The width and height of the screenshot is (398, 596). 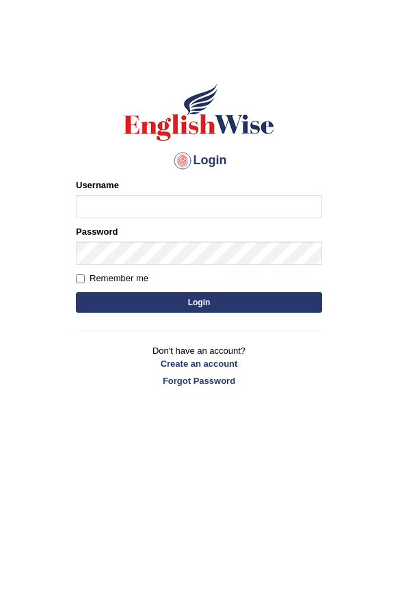 What do you see at coordinates (112, 278) in the screenshot?
I see `label: Remember me` at bounding box center [112, 278].